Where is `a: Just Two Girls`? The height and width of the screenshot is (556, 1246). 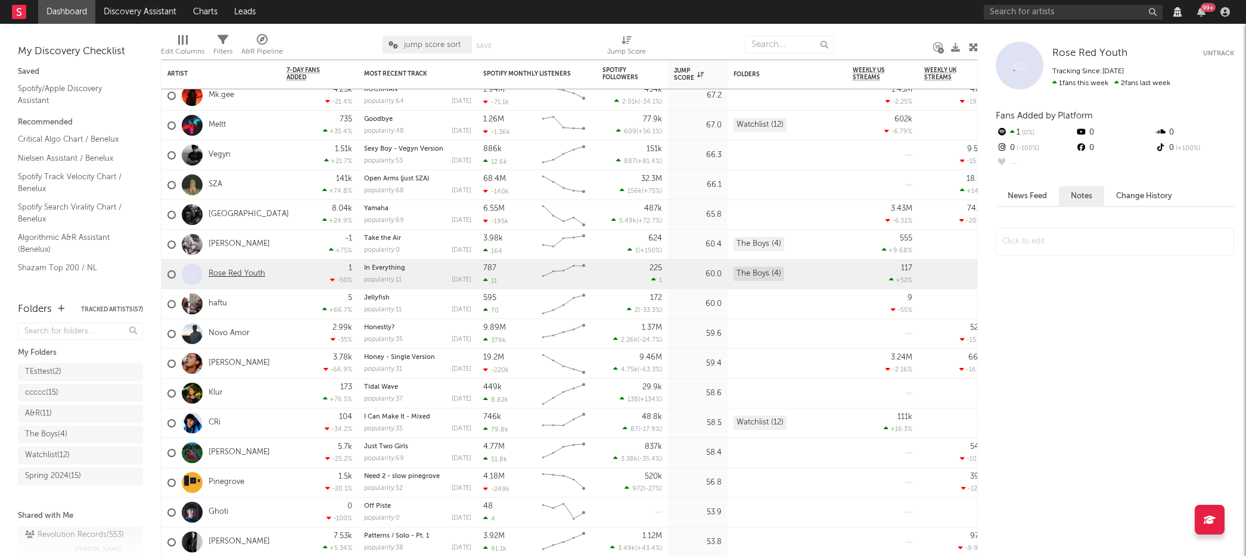 a: Just Two Girls is located at coordinates (386, 447).